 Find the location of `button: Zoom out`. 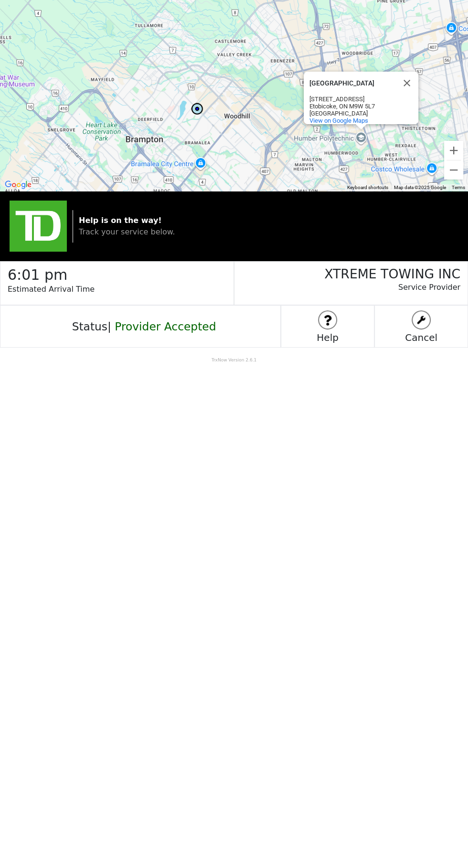

button: Zoom out is located at coordinates (454, 170).